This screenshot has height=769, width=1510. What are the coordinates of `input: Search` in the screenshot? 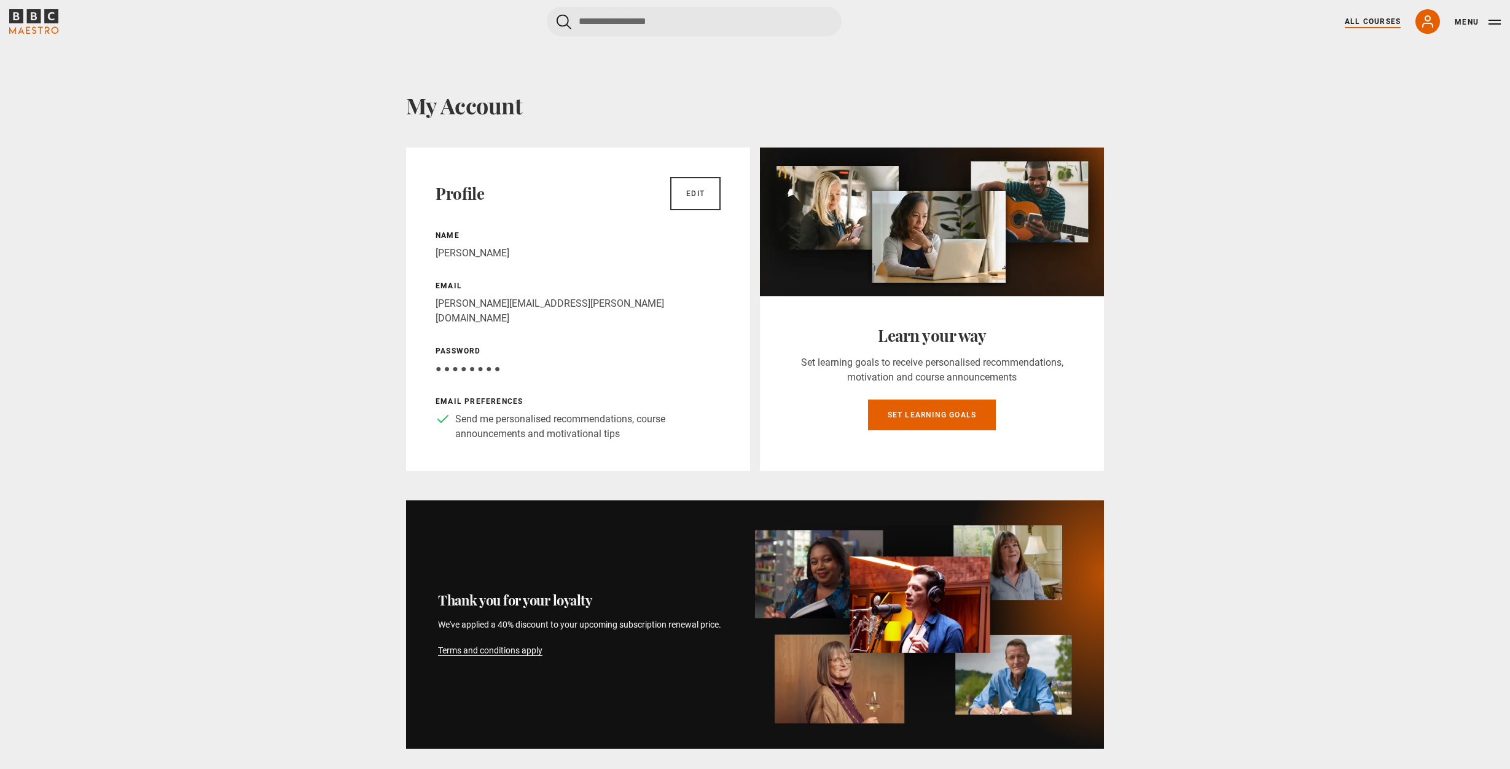 It's located at (694, 22).